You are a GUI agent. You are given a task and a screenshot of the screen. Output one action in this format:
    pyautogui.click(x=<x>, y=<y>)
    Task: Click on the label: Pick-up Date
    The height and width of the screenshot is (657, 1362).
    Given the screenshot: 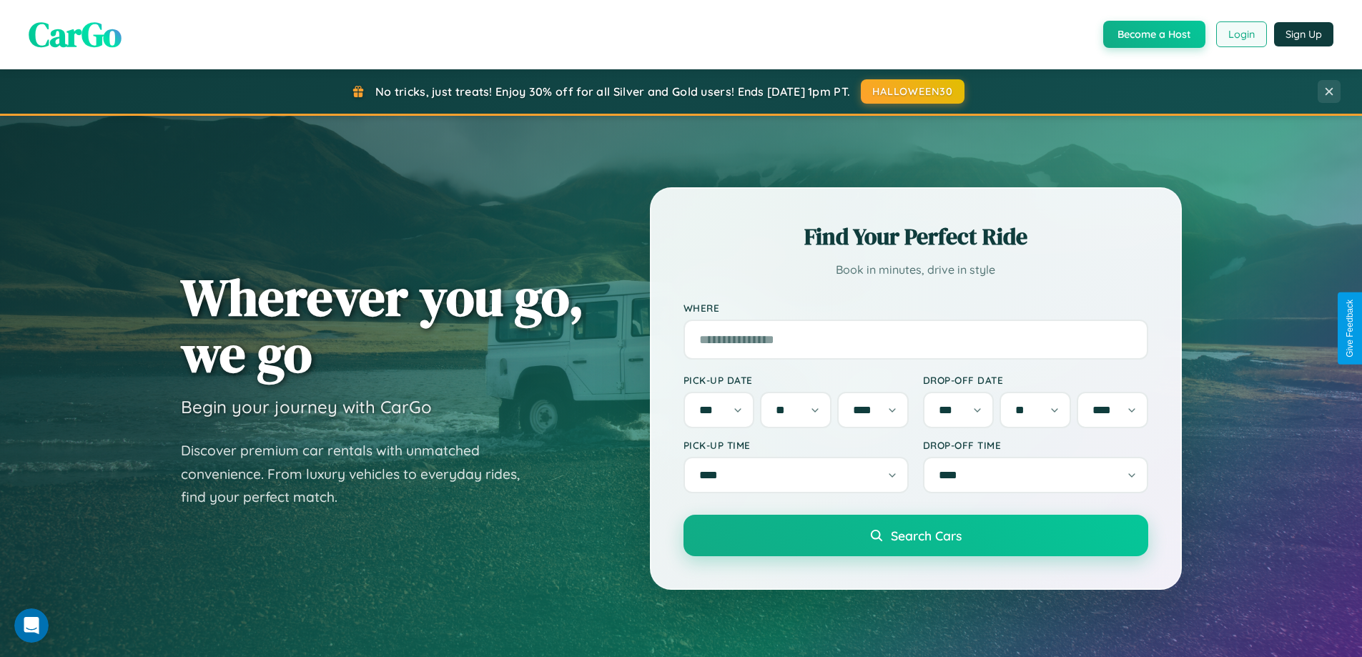 What is the action you would take?
    pyautogui.click(x=796, y=380)
    